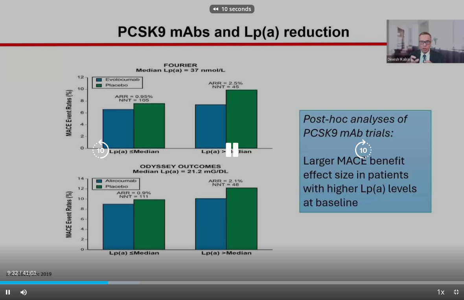  I want to click on button: Playback Rate, so click(440, 292).